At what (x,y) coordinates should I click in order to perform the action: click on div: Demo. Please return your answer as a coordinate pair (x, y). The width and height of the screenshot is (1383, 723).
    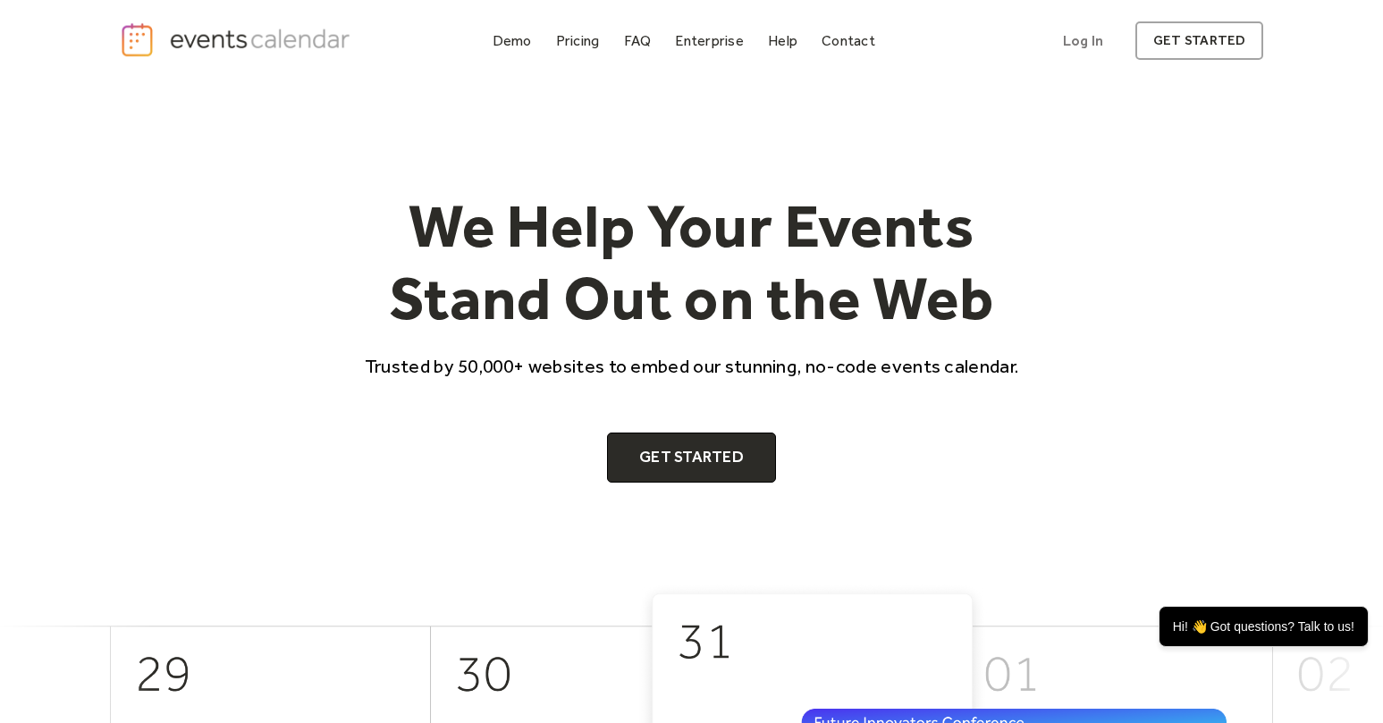
    Looking at the image, I should click on (512, 40).